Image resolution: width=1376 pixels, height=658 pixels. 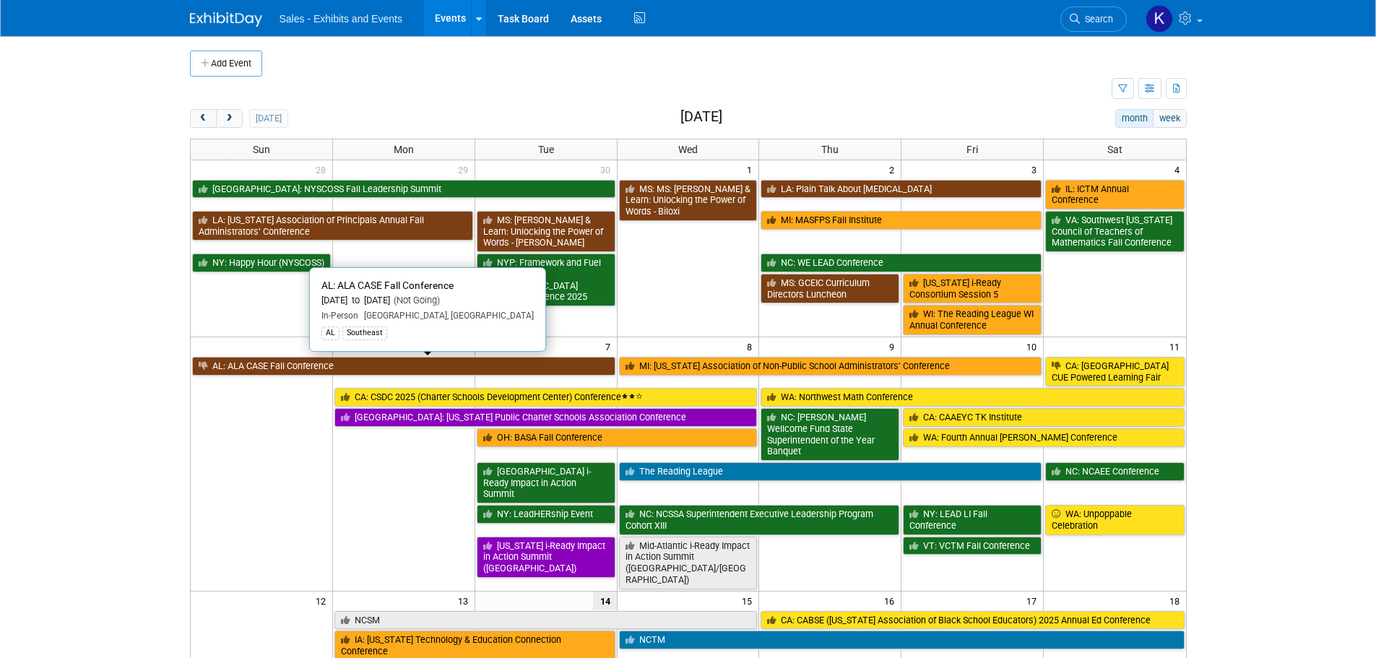 What do you see at coordinates (891, 600) in the screenshot?
I see `span: 16` at bounding box center [891, 600].